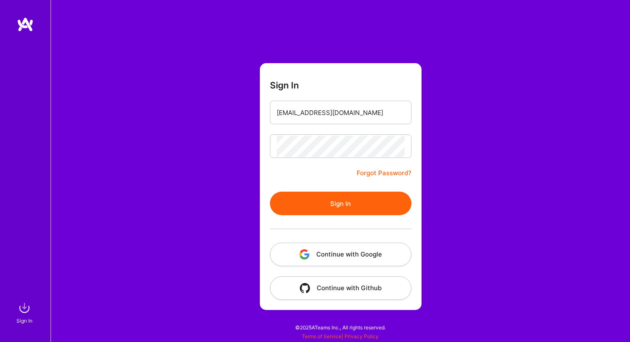 The width and height of the screenshot is (630, 342). Describe the element at coordinates (284, 85) in the screenshot. I see `h3: Sign In` at that location.